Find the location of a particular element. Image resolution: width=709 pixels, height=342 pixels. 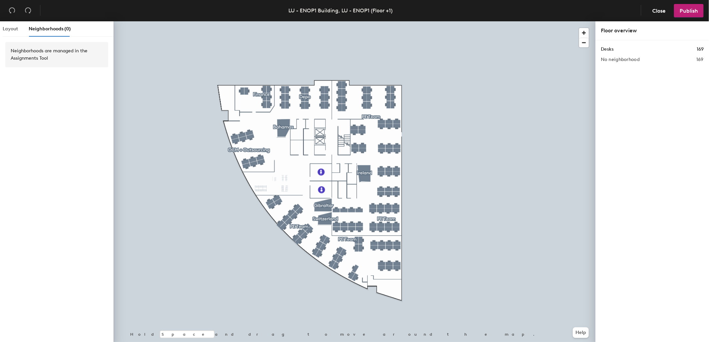

button: Publish is located at coordinates (688, 11).